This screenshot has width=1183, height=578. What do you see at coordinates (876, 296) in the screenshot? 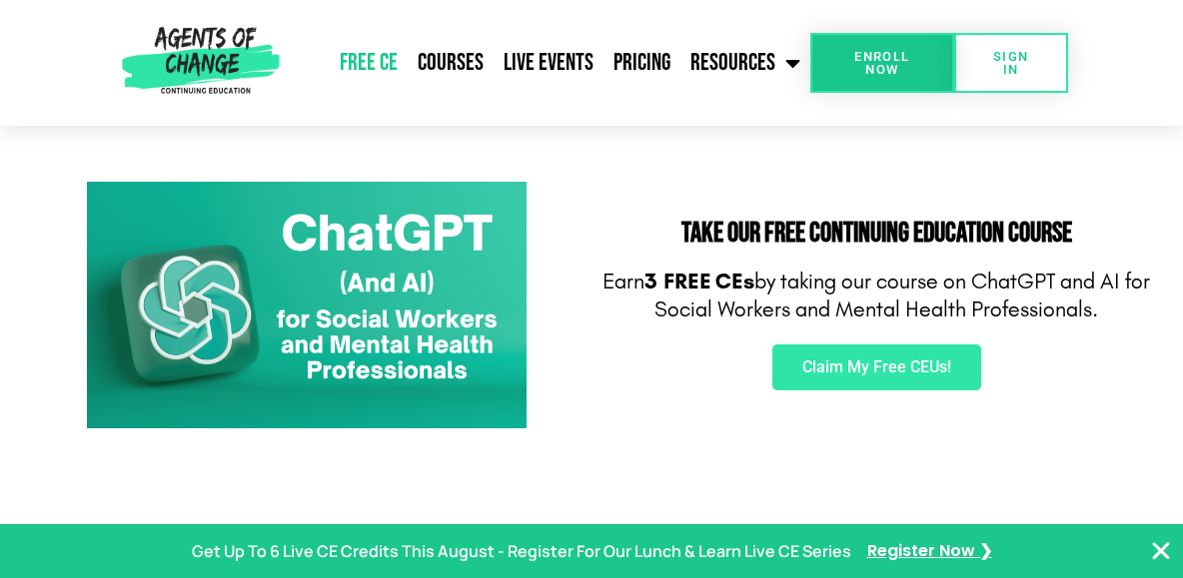
I see `p: Earn by taking our course on ChatGPT and AI for Social Workers and Mental Health Professionals.` at bounding box center [876, 296].